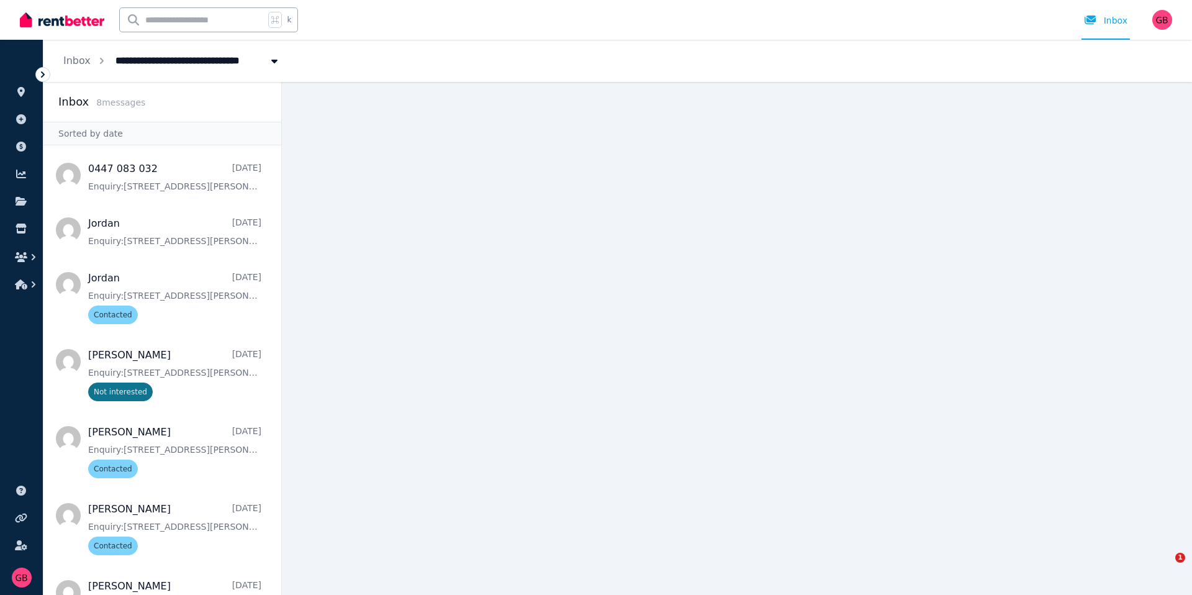  Describe the element at coordinates (1106, 20) in the screenshot. I see `div: Inbox` at that location.